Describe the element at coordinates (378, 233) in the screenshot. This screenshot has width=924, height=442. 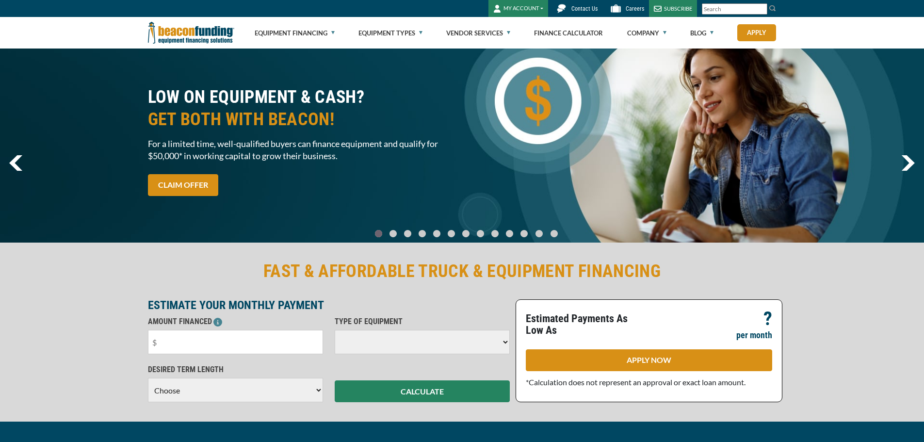
I see `a: Go To Slide 0` at that location.